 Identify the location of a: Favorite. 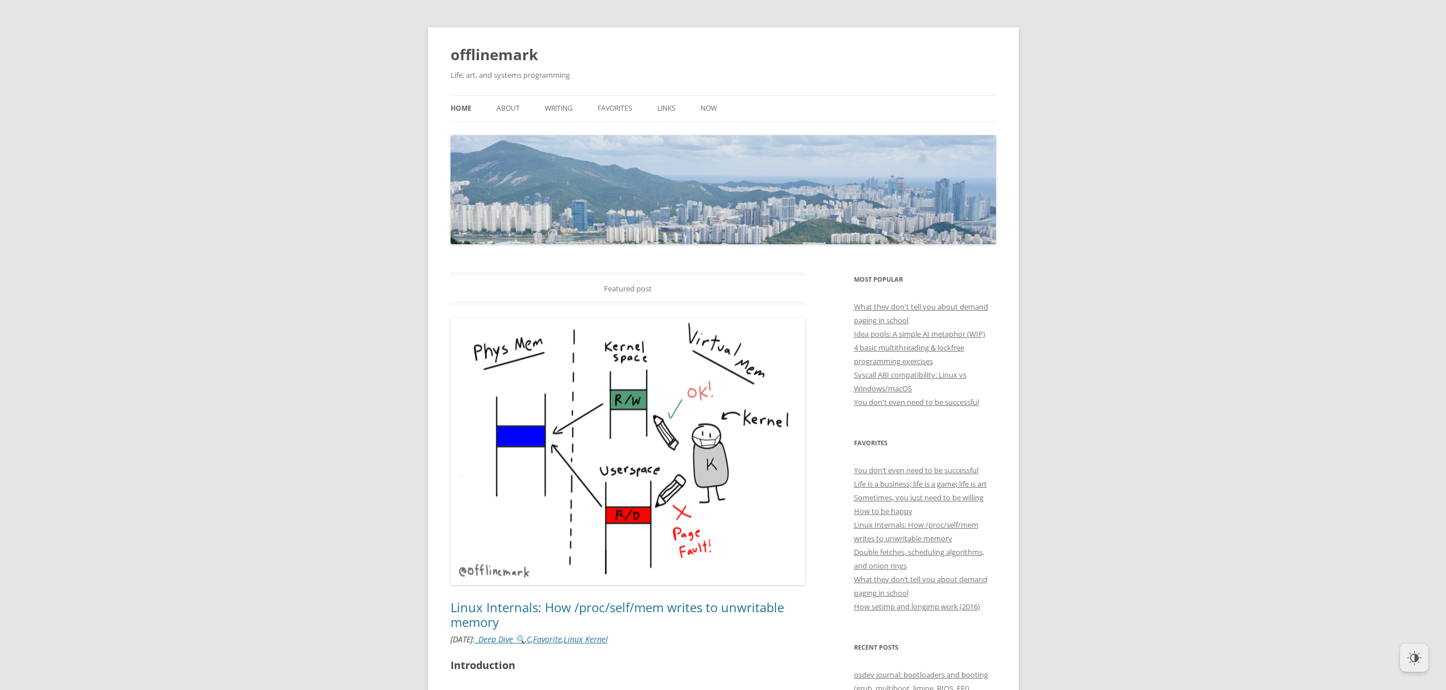
(547, 639).